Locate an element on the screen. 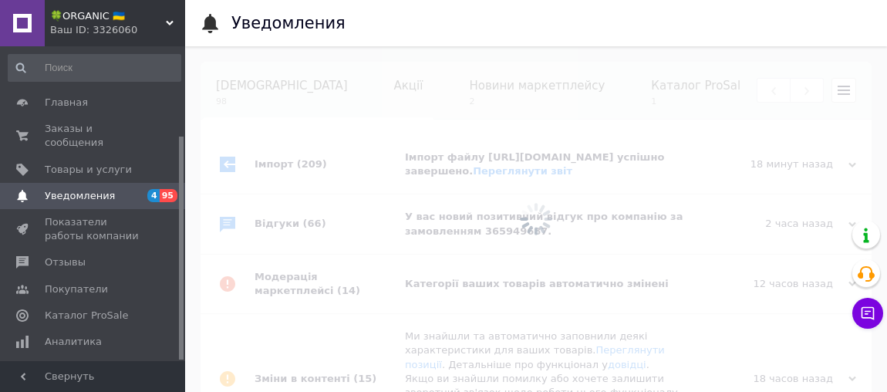 This screenshot has height=392, width=887. span: Покупатели is located at coordinates (76, 289).